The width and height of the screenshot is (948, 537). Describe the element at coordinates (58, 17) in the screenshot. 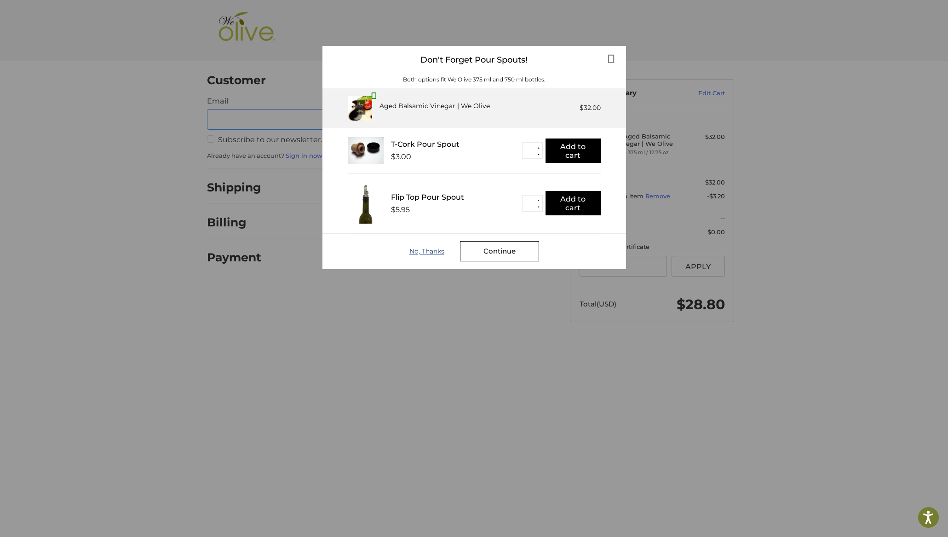

I see `p: We're away right now. Please check back later!` at that location.